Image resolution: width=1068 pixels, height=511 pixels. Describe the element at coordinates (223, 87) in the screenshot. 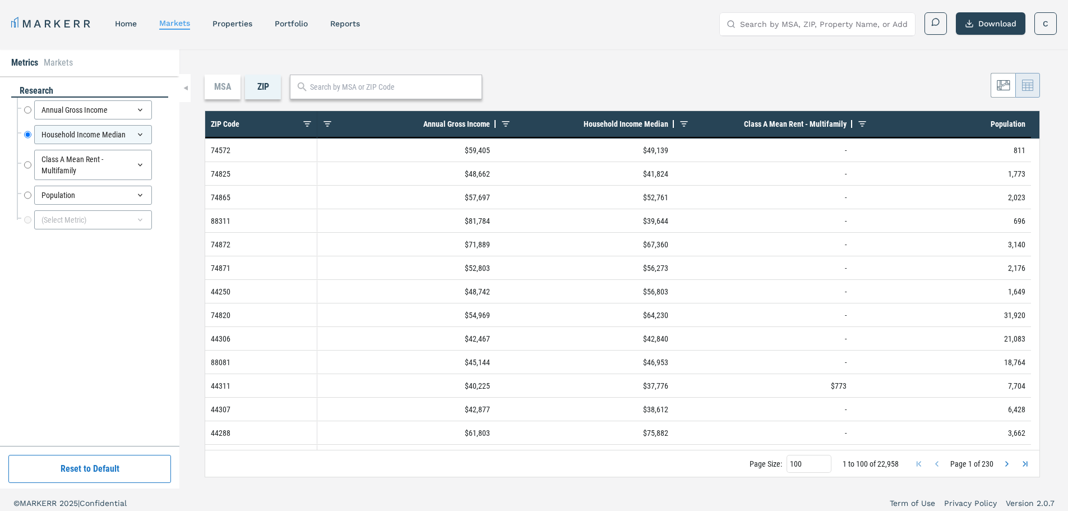

I see `div: MSA` at that location.